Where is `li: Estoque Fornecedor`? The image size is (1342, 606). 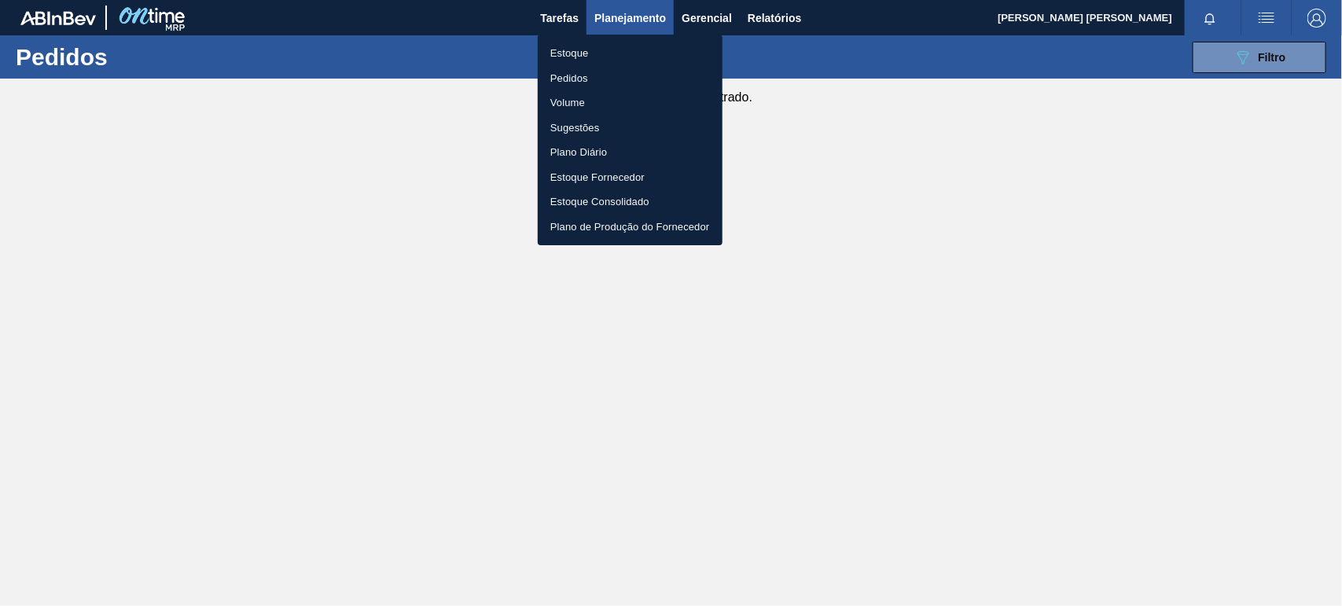 li: Estoque Fornecedor is located at coordinates (630, 178).